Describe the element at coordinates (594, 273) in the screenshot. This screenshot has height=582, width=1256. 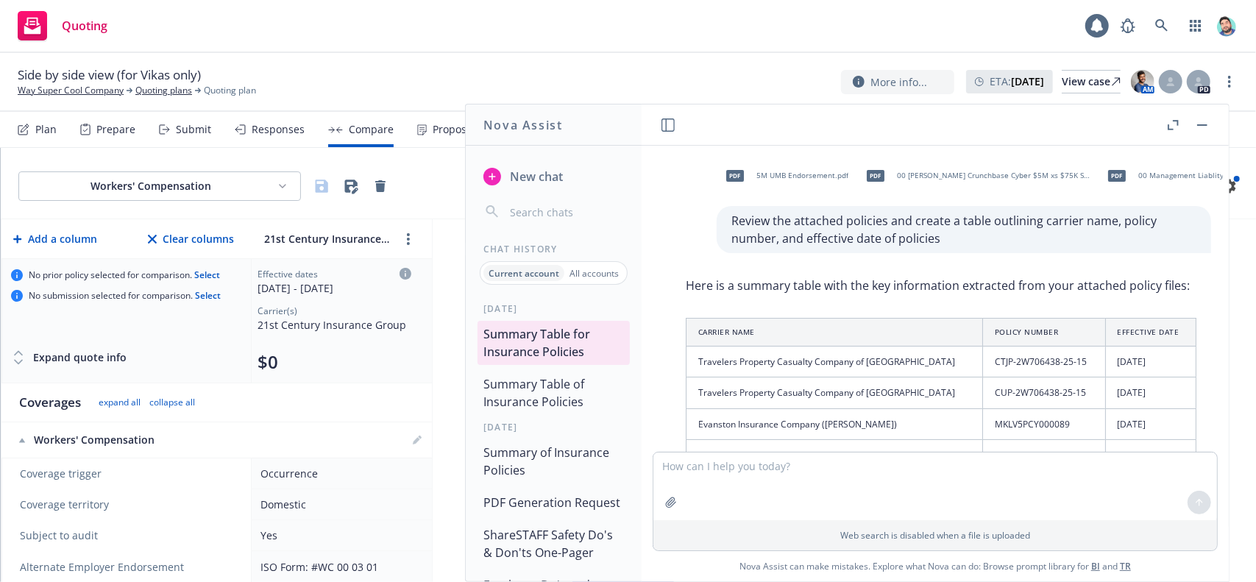
I see `p: All accounts` at that location.